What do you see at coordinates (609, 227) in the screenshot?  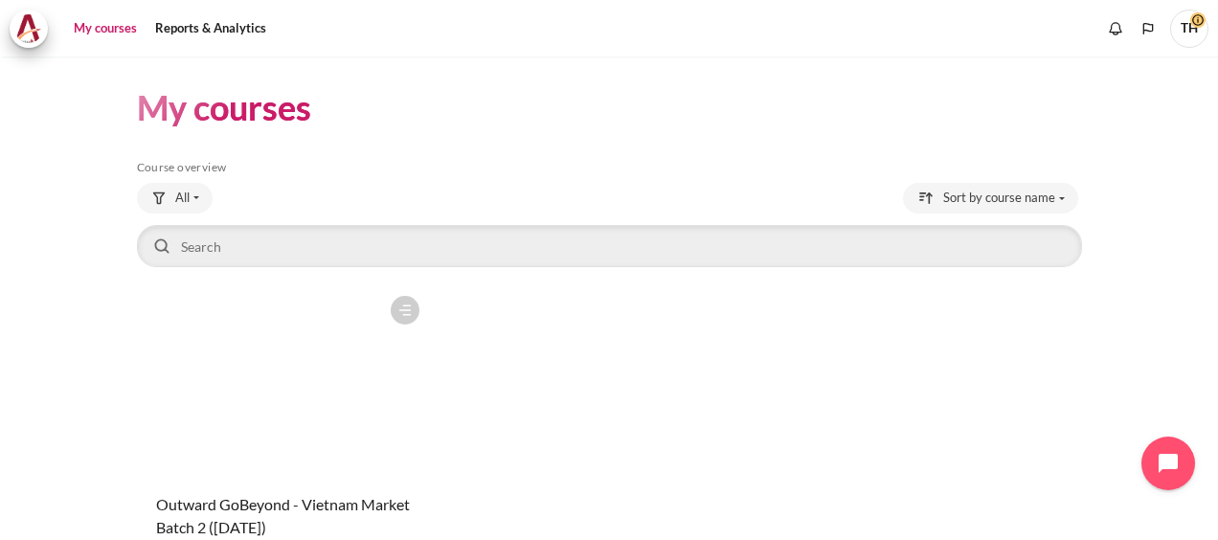 I see `div: Course overview controls` at bounding box center [609, 227].